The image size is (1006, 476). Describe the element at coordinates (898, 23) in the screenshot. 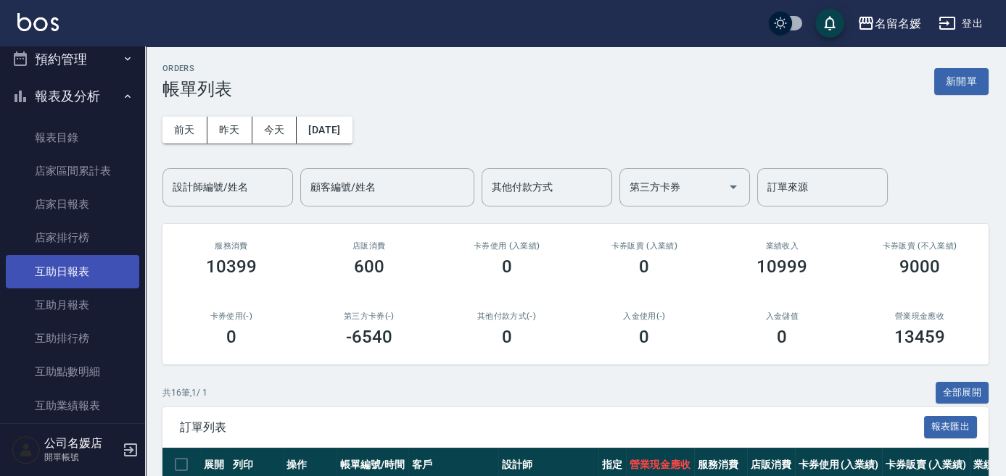

I see `div: 名留名媛` at that location.